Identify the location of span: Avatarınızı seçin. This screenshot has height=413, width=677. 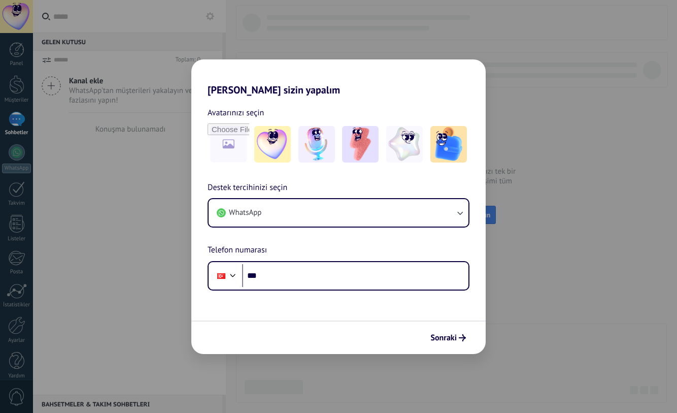
(235, 113).